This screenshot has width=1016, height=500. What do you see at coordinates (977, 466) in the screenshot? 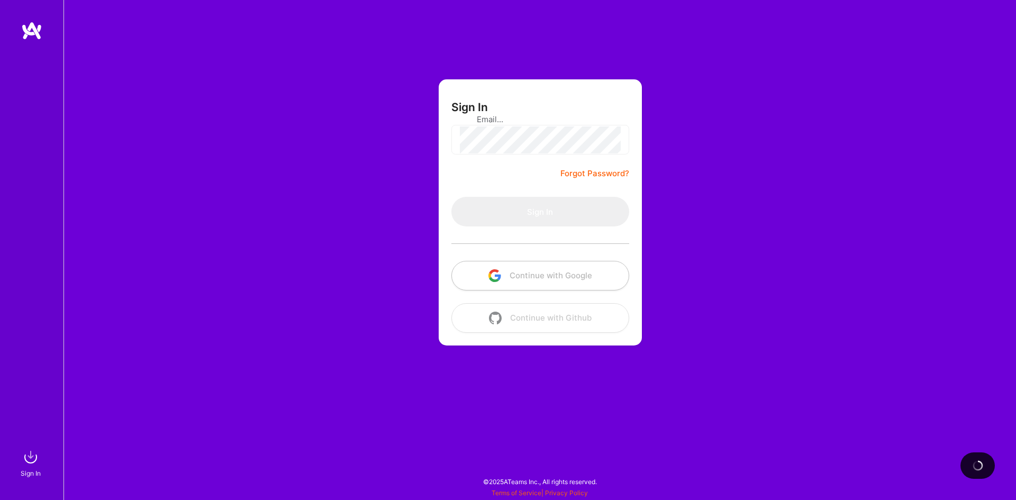
I see `img: loading` at bounding box center [977, 466].